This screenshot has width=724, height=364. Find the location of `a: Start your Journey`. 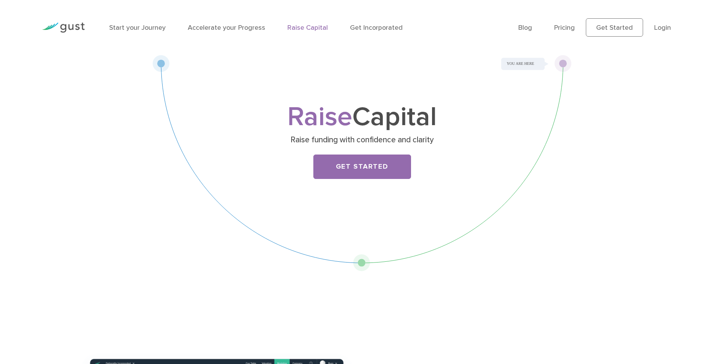

a: Start your Journey is located at coordinates (137, 27).